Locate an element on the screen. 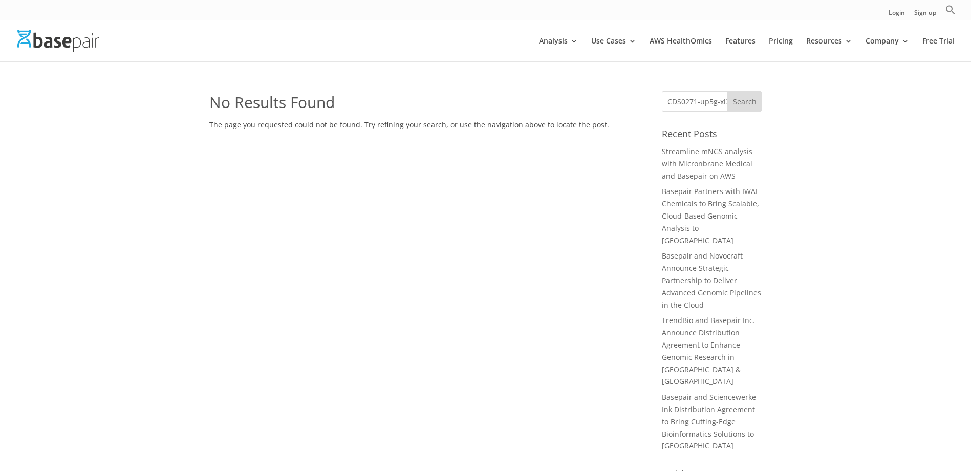 The image size is (971, 471). a: AWS HealthOmics is located at coordinates (681, 49).